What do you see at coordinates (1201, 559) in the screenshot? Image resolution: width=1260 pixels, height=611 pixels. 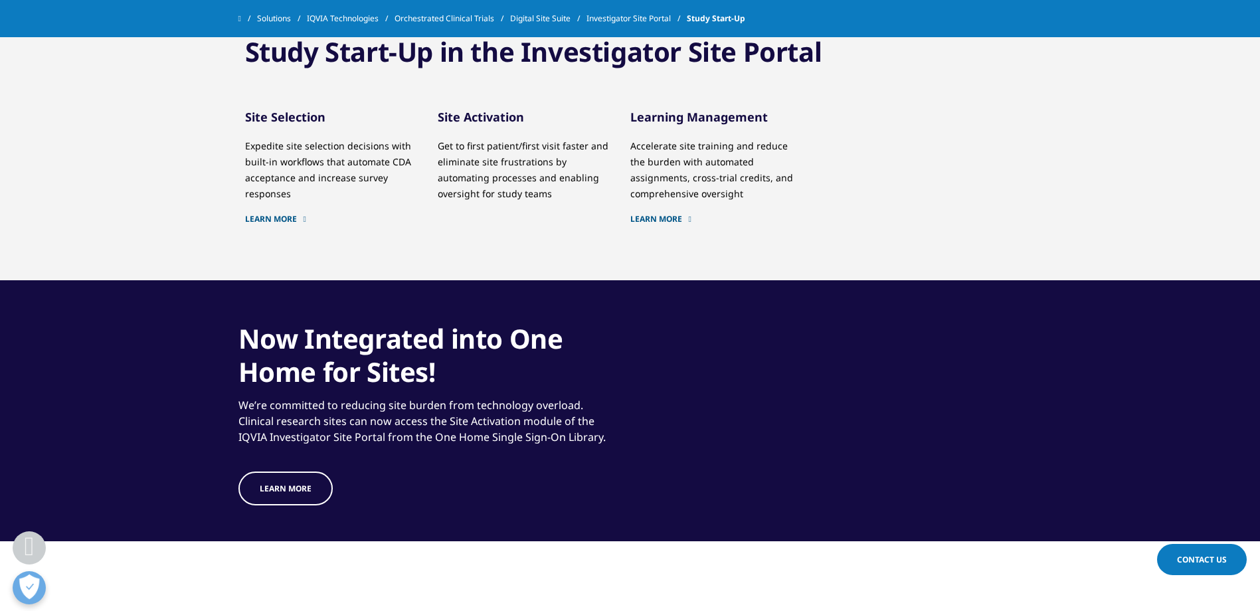 I see `span: Contact Us` at bounding box center [1201, 559].